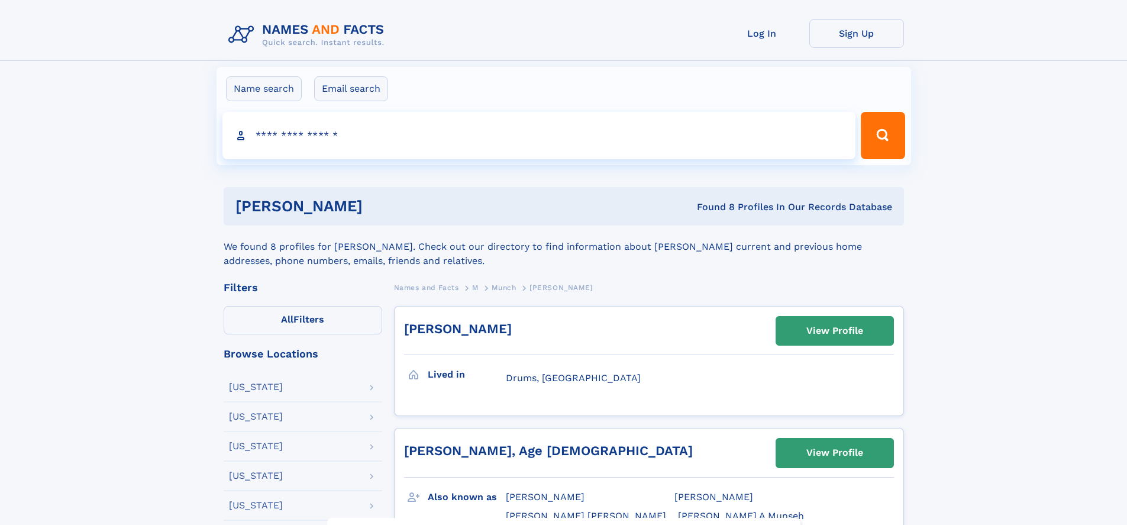 This screenshot has height=525, width=1127. I want to click on a: Sign Up, so click(856, 33).